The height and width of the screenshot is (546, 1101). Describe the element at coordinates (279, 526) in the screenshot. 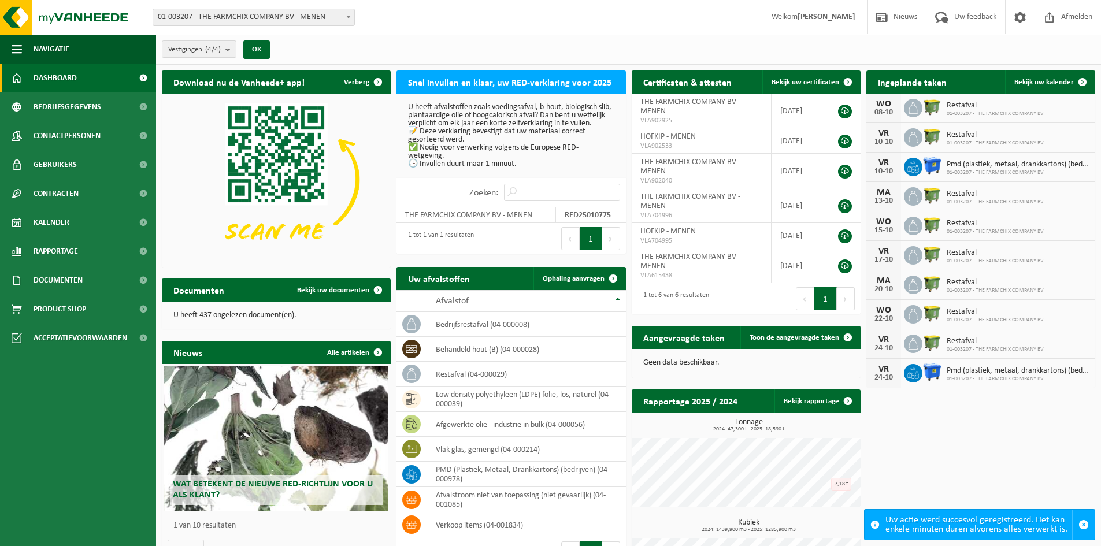

I see `p: 1 van 10 resultaten` at that location.